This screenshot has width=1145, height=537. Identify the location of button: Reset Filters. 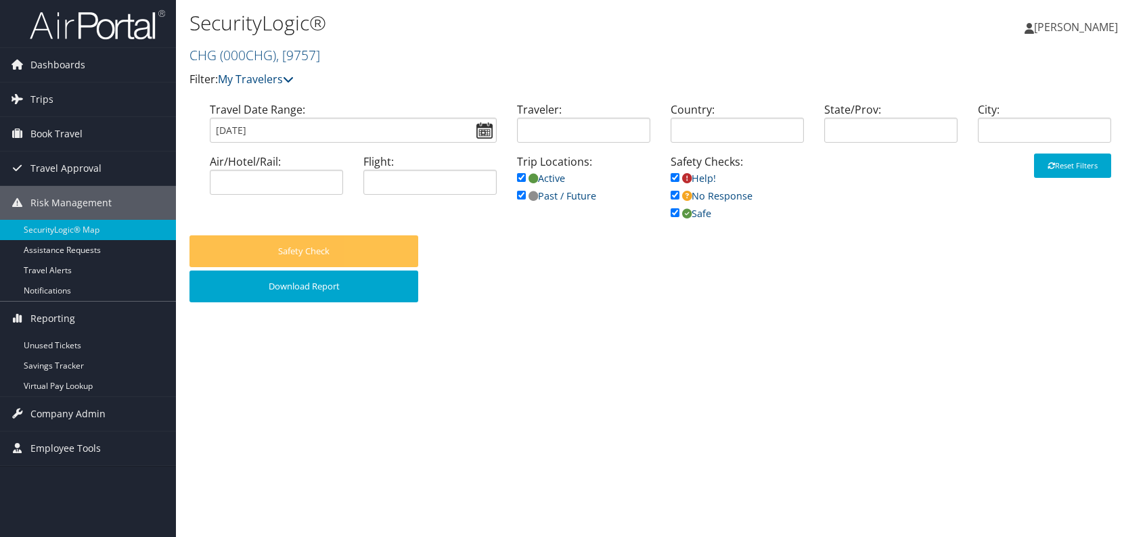
(1072, 166).